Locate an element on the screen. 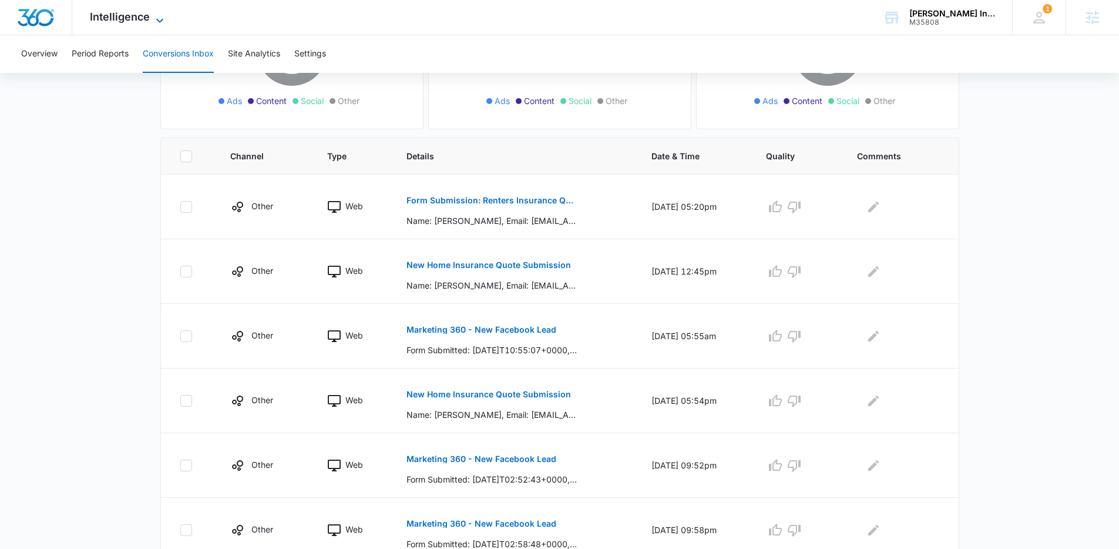 This screenshot has width=1119, height=549. span: Intelligence is located at coordinates (120, 16).